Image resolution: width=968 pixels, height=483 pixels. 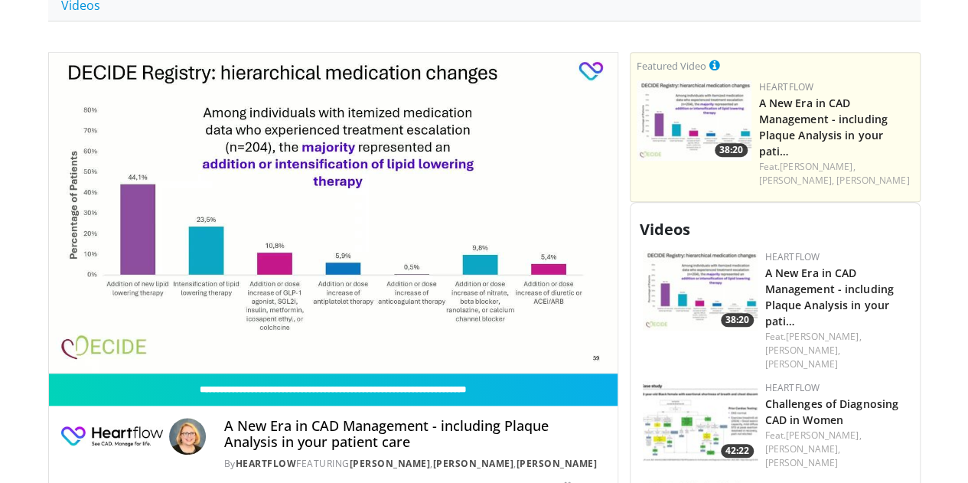 I want to click on video-js: Video Player, so click(x=333, y=213).